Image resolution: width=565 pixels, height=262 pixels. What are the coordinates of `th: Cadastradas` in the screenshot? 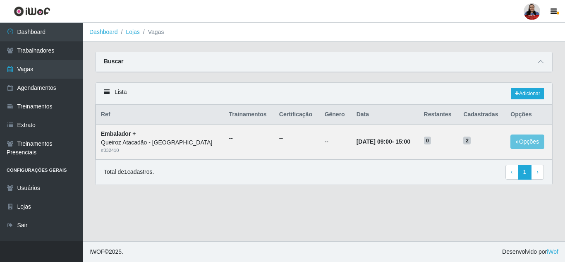 It's located at (482, 115).